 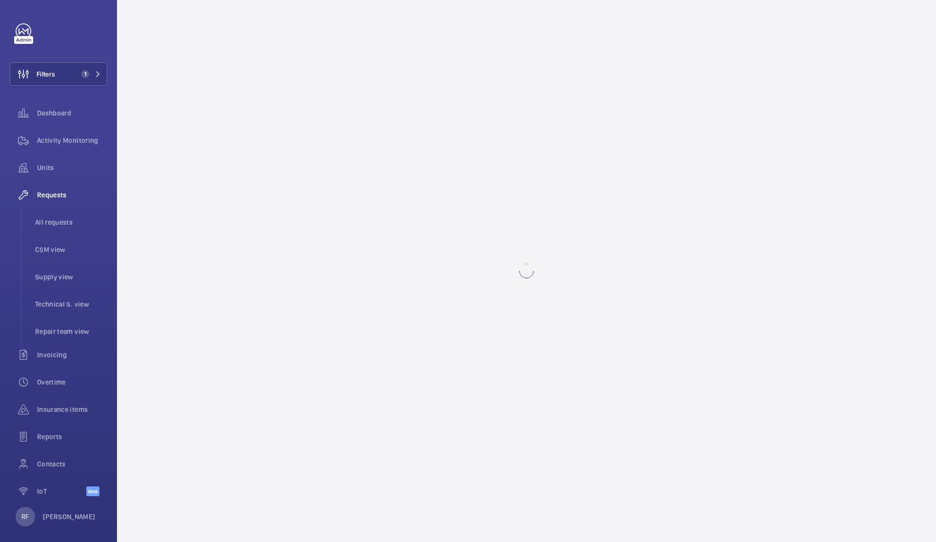 I want to click on span: Dashboard, so click(x=72, y=113).